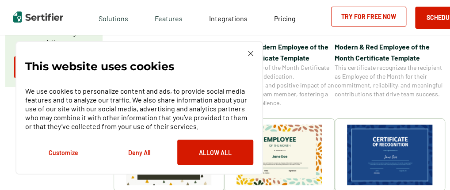 The height and width of the screenshot is (190, 450). I want to click on span: Features, so click(169, 17).